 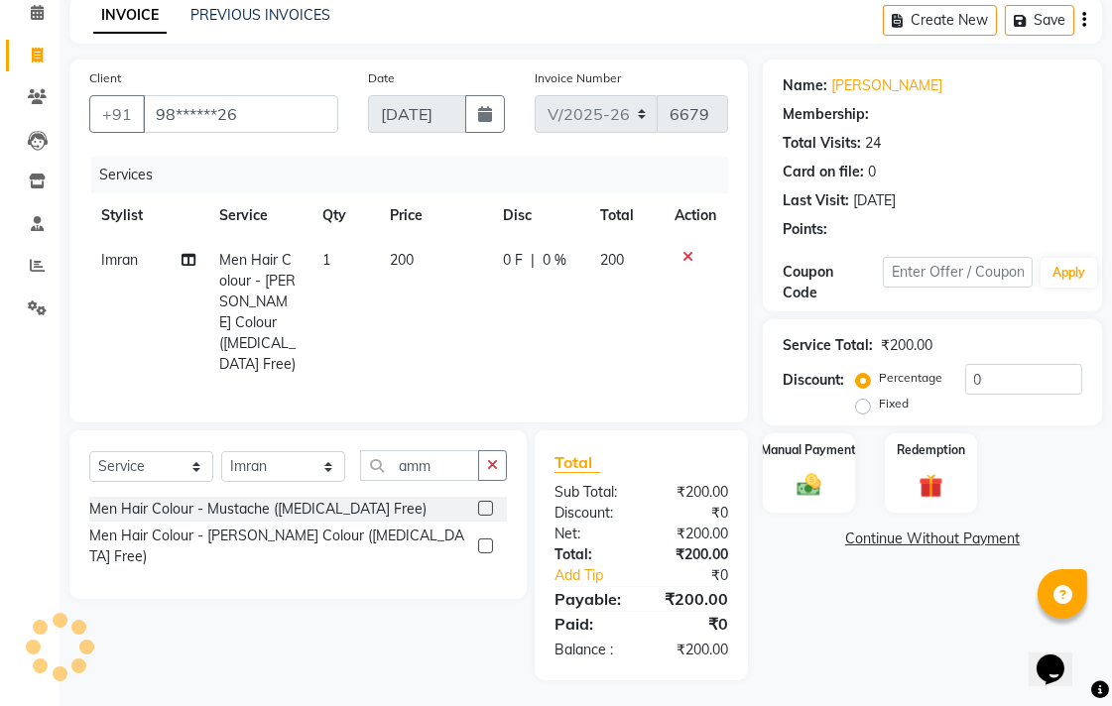 I want to click on div: Services, so click(x=417, y=175).